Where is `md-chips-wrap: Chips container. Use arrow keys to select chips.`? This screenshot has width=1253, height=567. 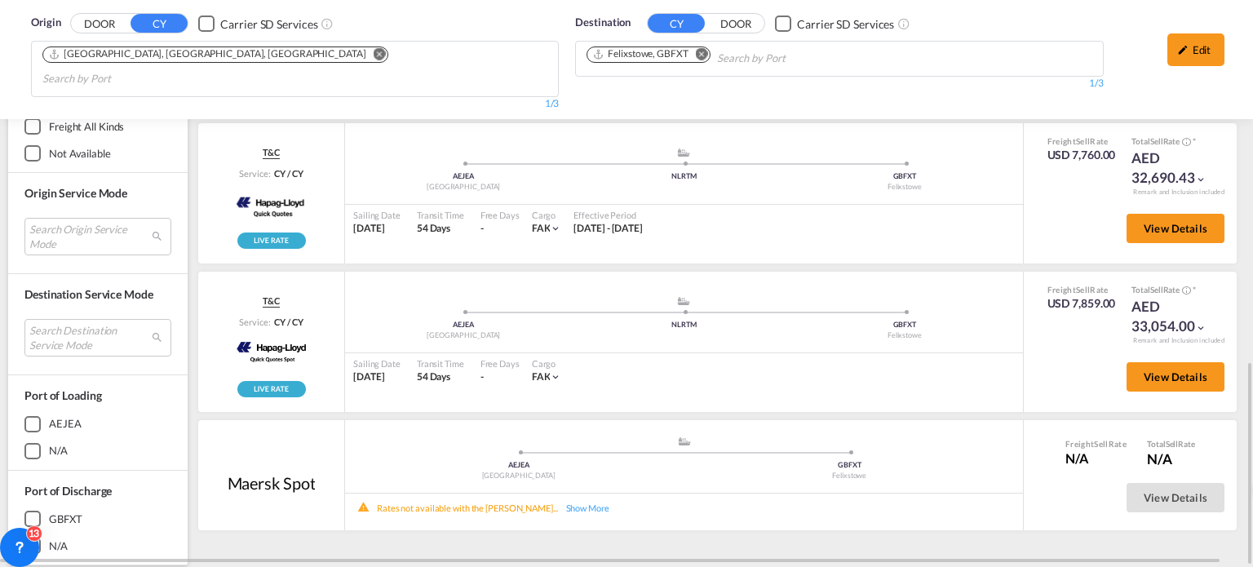 md-chips-wrap: Chips container. Use arrow keys to select chips. is located at coordinates (731, 56).